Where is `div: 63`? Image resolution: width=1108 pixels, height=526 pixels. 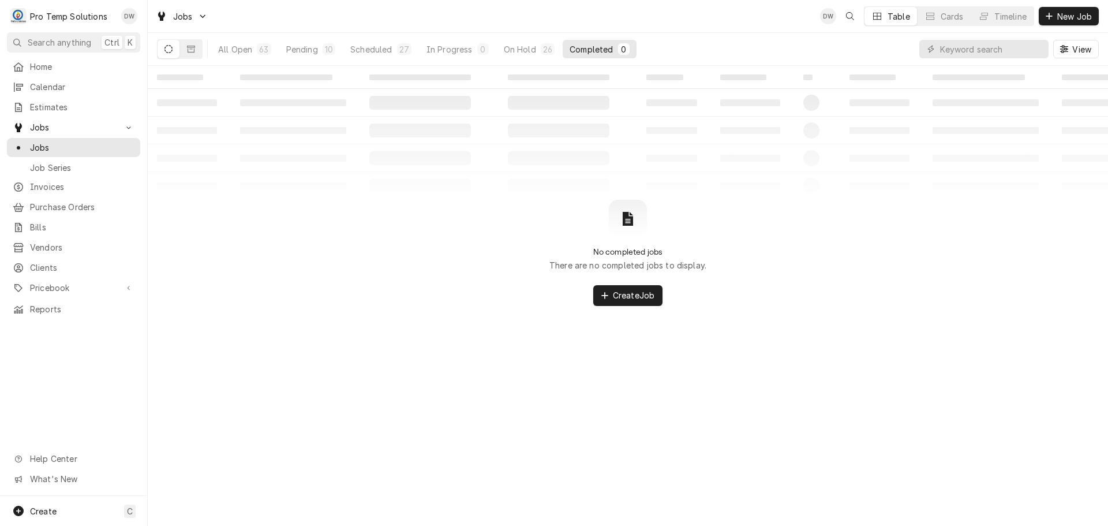
div: 63 is located at coordinates (264, 49).